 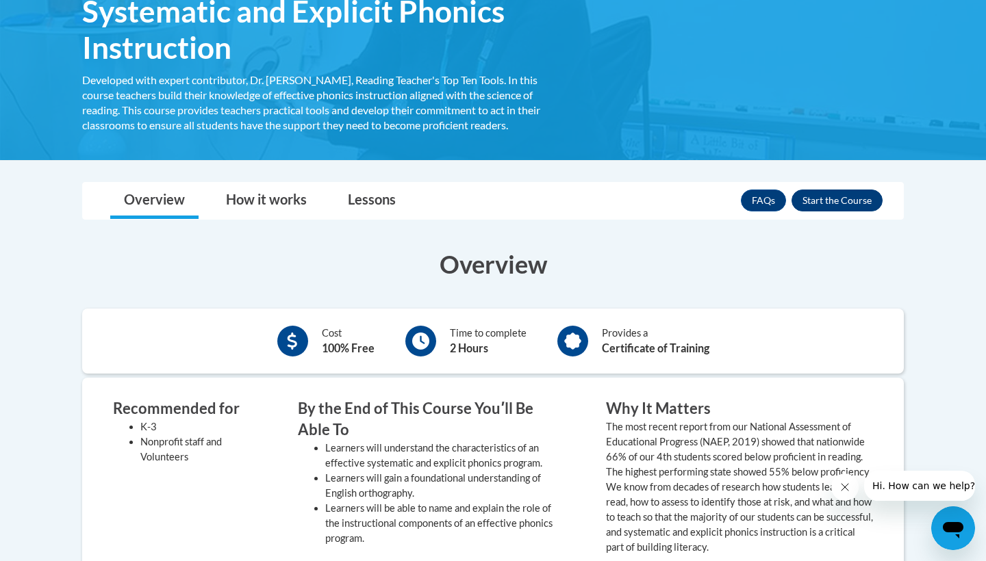 I want to click on b: 100% Free, so click(x=348, y=348).